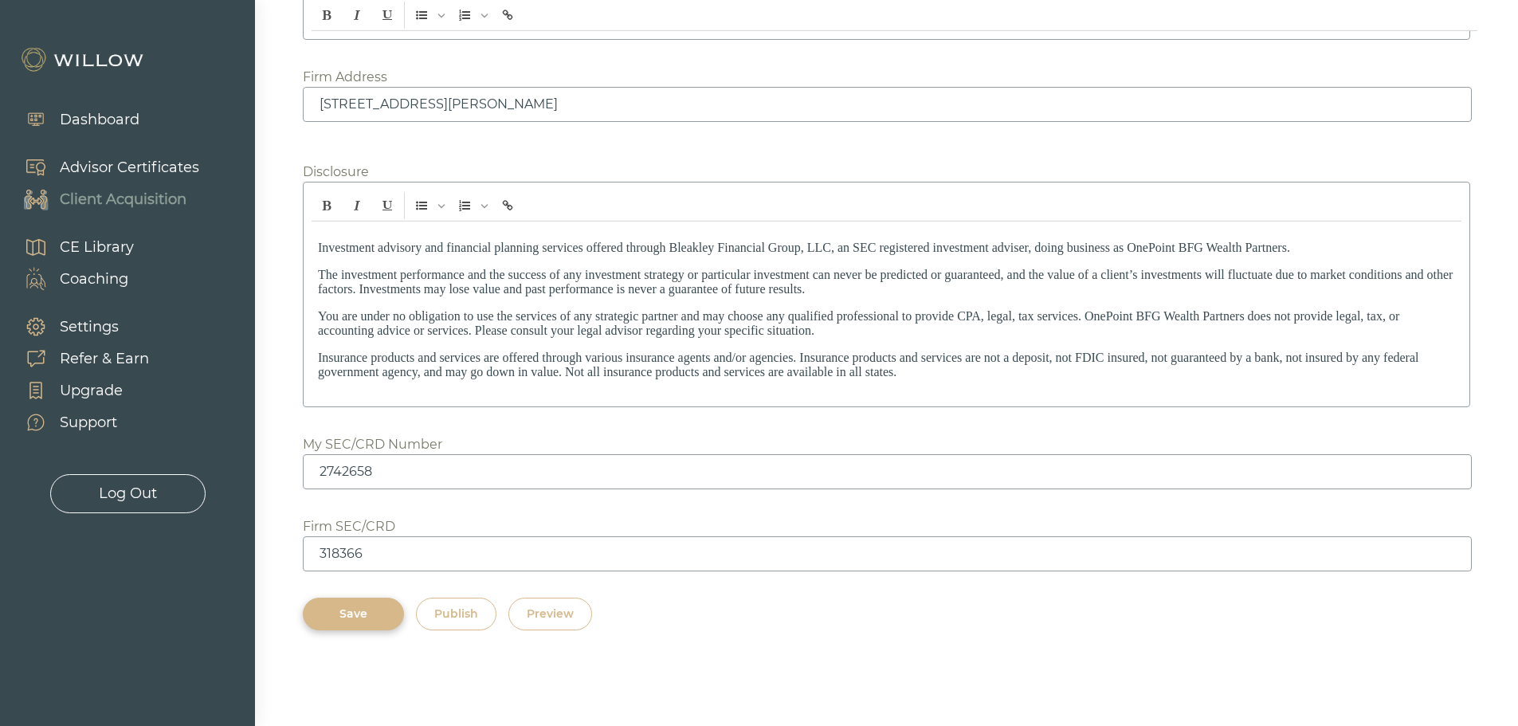  I want to click on div: CE Library, so click(96, 247).